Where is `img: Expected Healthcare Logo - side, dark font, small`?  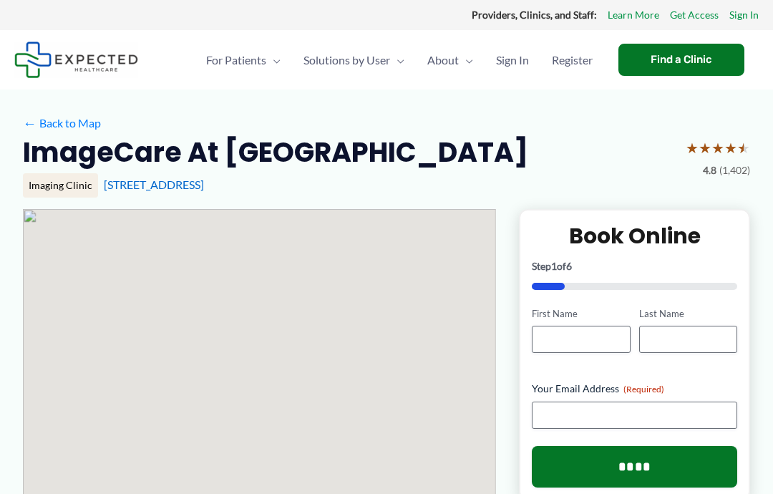 img: Expected Healthcare Logo - side, dark font, small is located at coordinates (76, 59).